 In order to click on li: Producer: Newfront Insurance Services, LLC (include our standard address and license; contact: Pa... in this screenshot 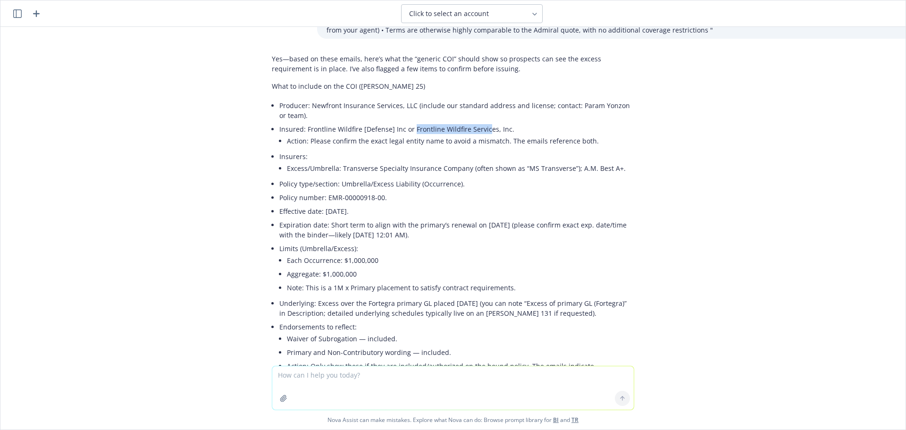, I will do `click(457, 110)`.